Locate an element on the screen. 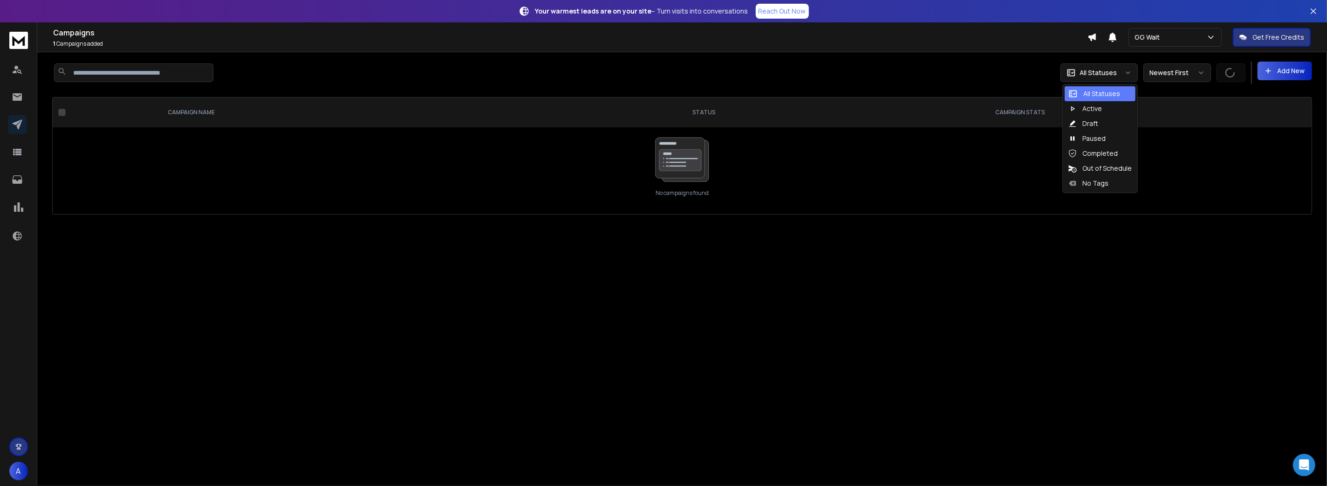  div: Open Intercom Messenger is located at coordinates (1304, 465).